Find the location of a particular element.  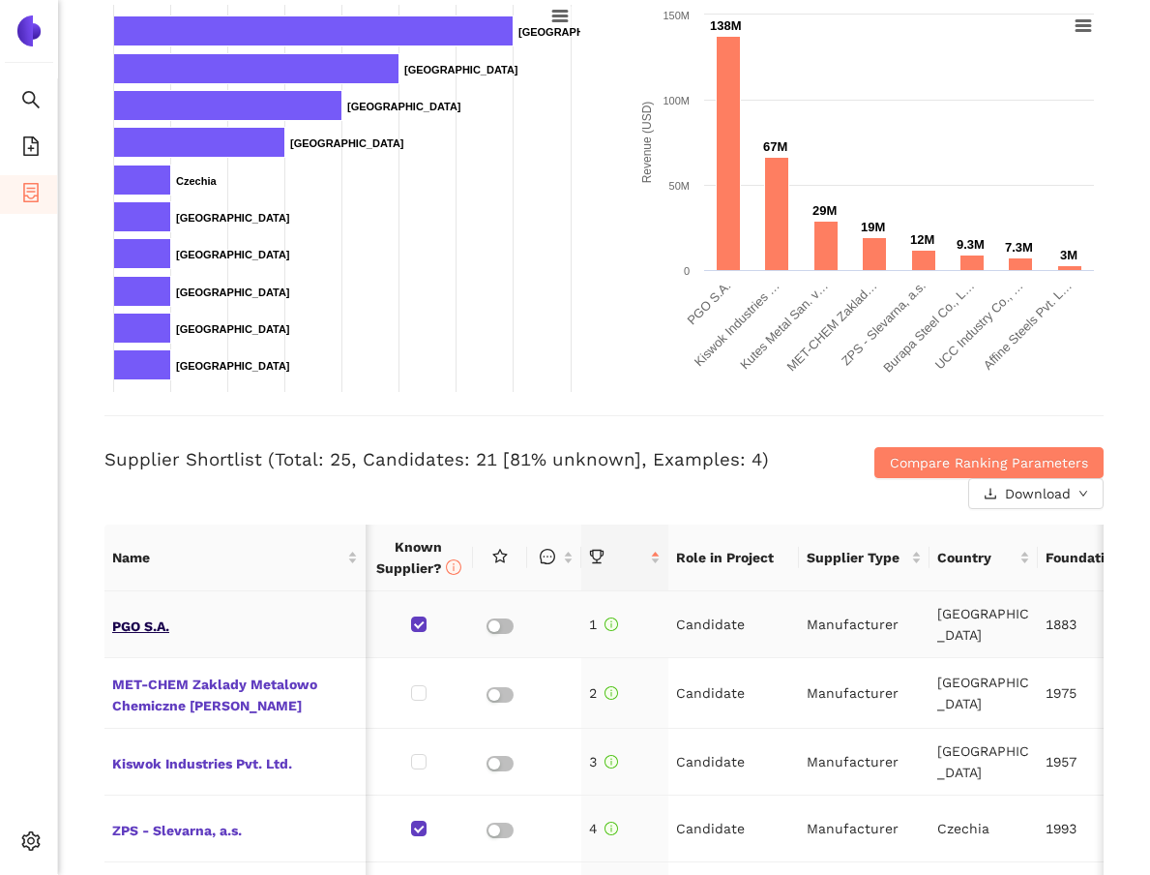

text: 9.3M is located at coordinates (970, 244).